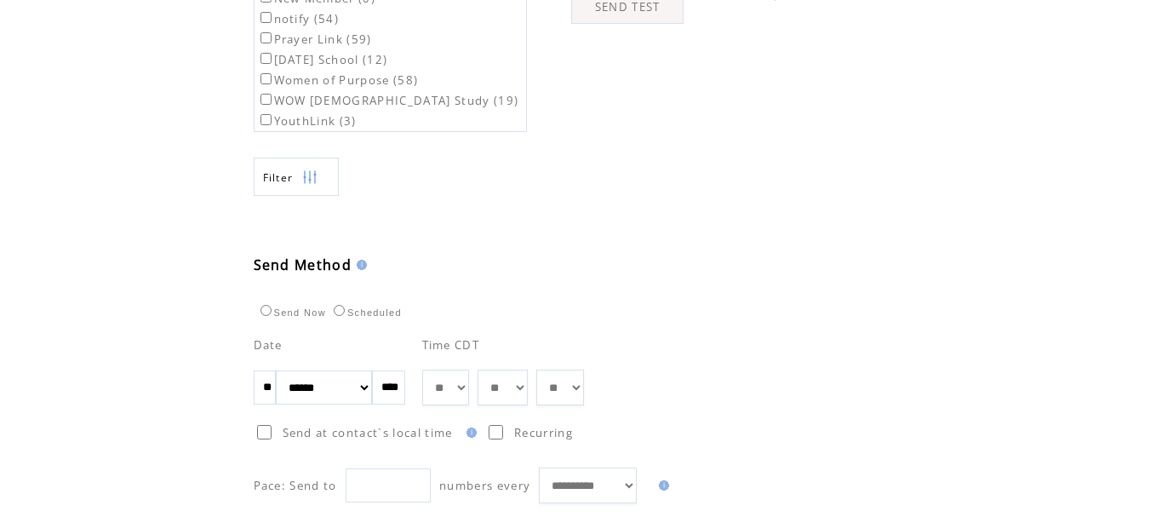 The image size is (1150, 517). Describe the element at coordinates (295, 485) in the screenshot. I see `span: Pace: Send to` at that location.